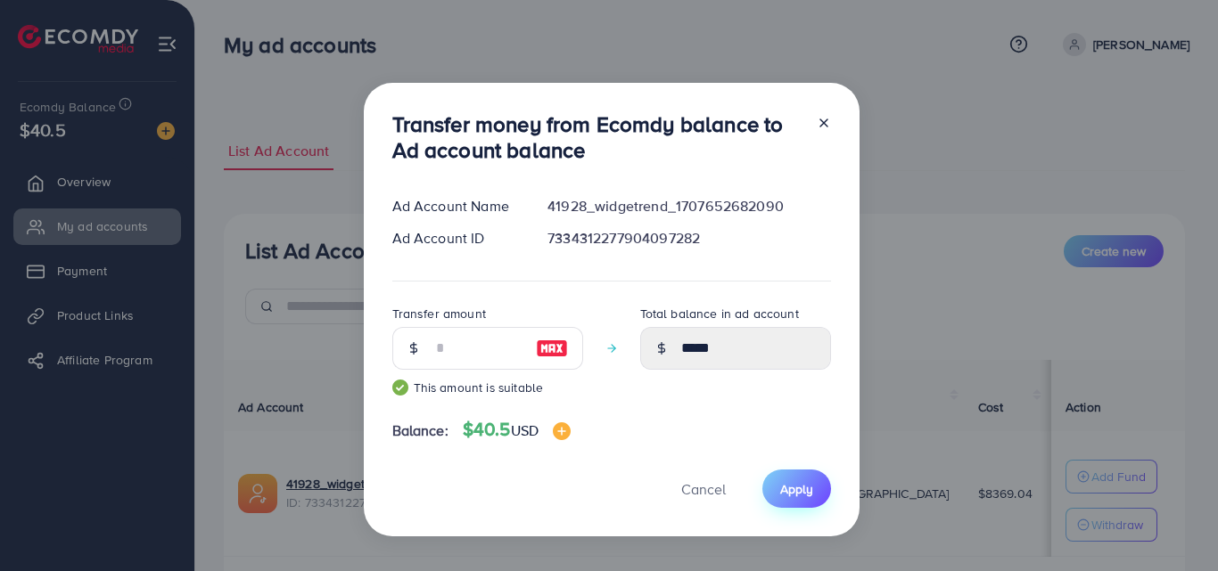 Image resolution: width=1218 pixels, height=571 pixels. What do you see at coordinates (688, 238) in the screenshot?
I see `div: 7334312277904097282` at bounding box center [688, 238].